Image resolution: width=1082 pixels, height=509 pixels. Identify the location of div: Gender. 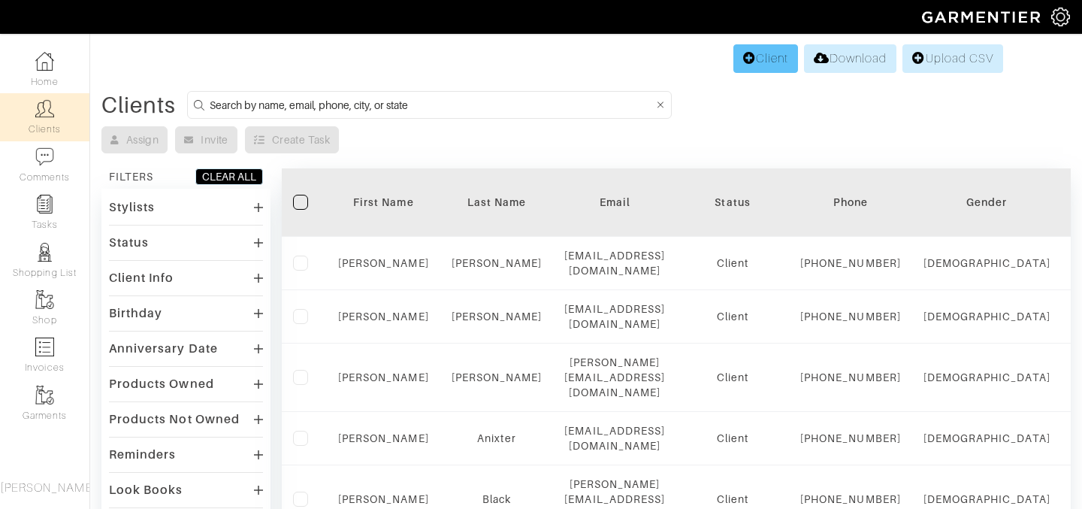
(987, 202).